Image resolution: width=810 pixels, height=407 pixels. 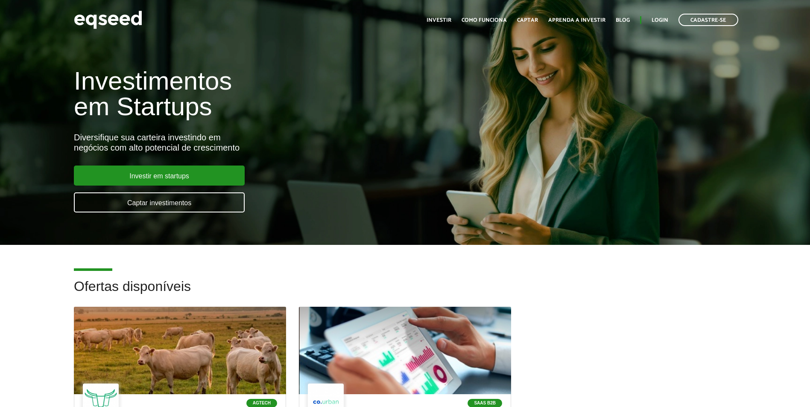 I want to click on h1: Investimentos em Startups, so click(x=270, y=94).